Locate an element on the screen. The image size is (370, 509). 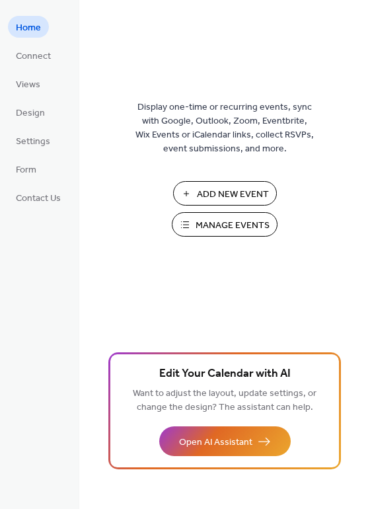
a: Form is located at coordinates (26, 169).